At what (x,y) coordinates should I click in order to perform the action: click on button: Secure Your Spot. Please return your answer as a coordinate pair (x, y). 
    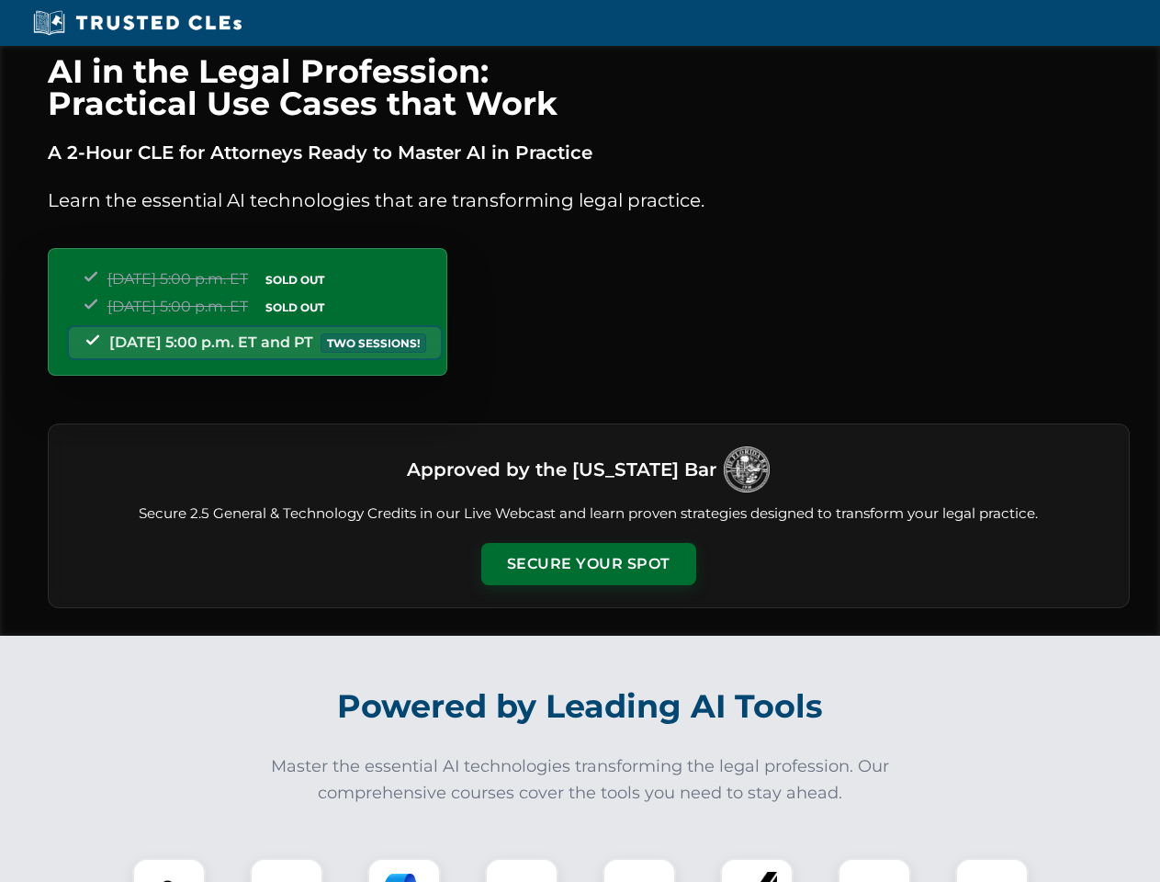
    Looking at the image, I should click on (589, 564).